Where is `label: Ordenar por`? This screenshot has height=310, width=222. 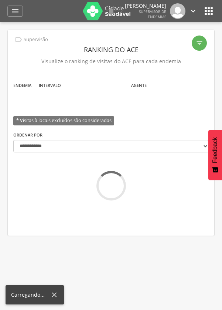
label: Ordenar por is located at coordinates (28, 135).